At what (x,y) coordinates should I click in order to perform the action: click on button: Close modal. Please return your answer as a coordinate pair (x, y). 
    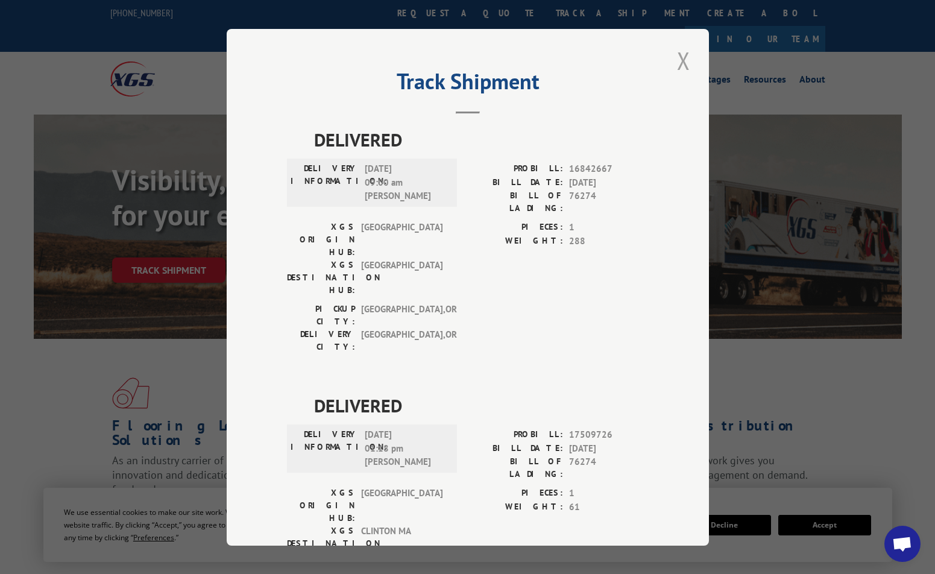
    Looking at the image, I should click on (684, 60).